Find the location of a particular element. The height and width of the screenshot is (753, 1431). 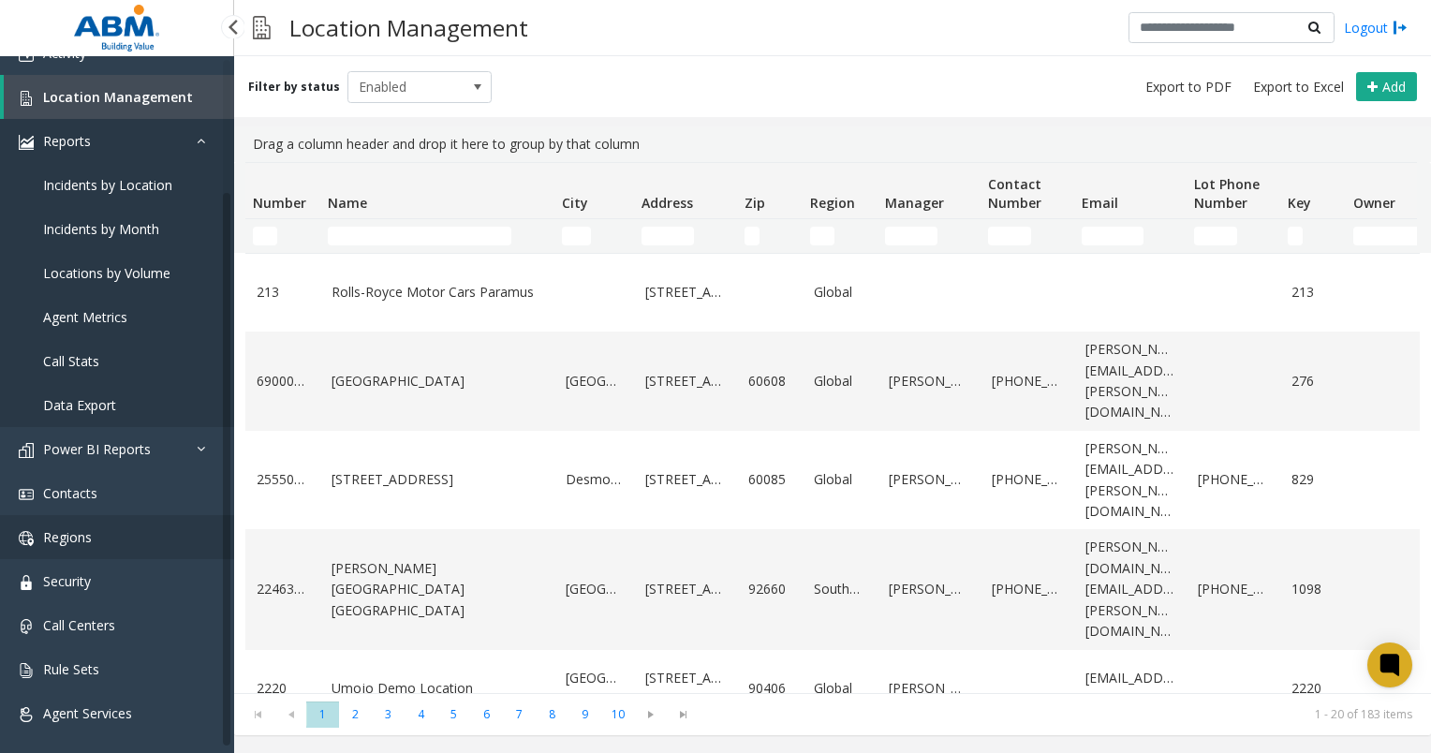

a: Logout is located at coordinates (1375, 27).